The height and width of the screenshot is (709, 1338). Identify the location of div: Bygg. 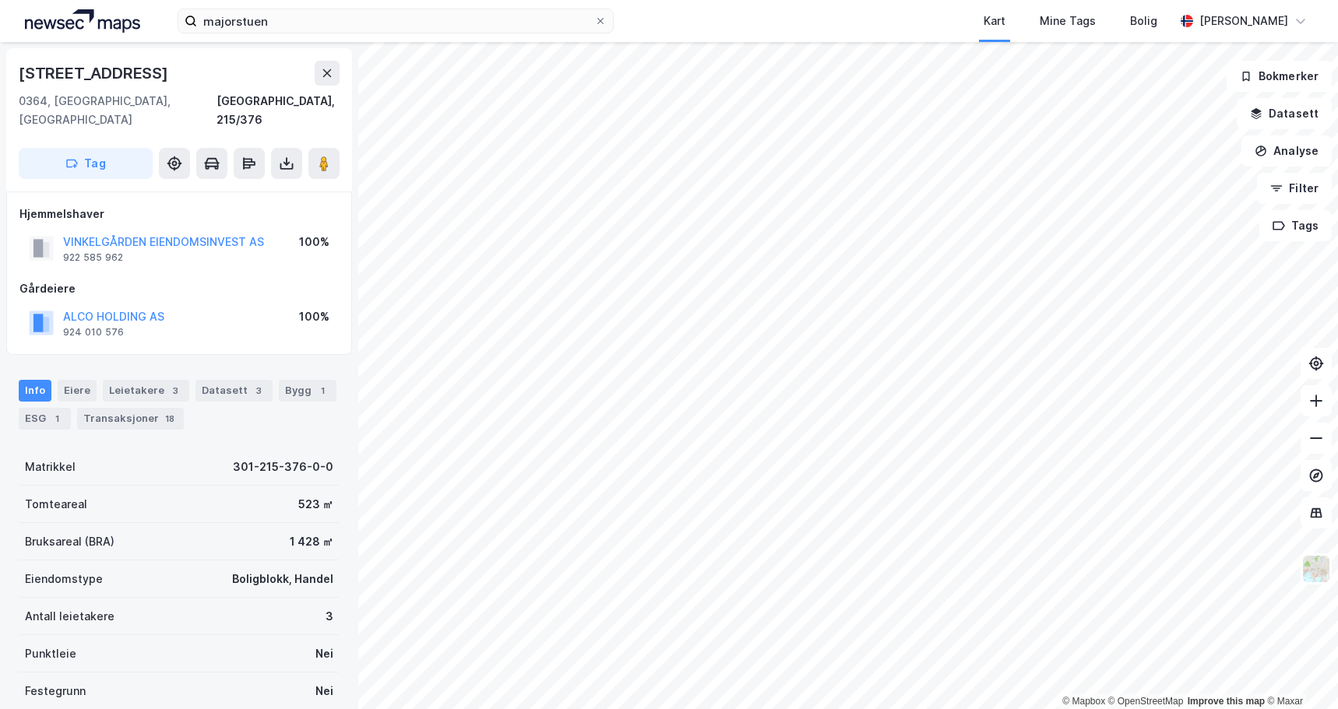
(308, 391).